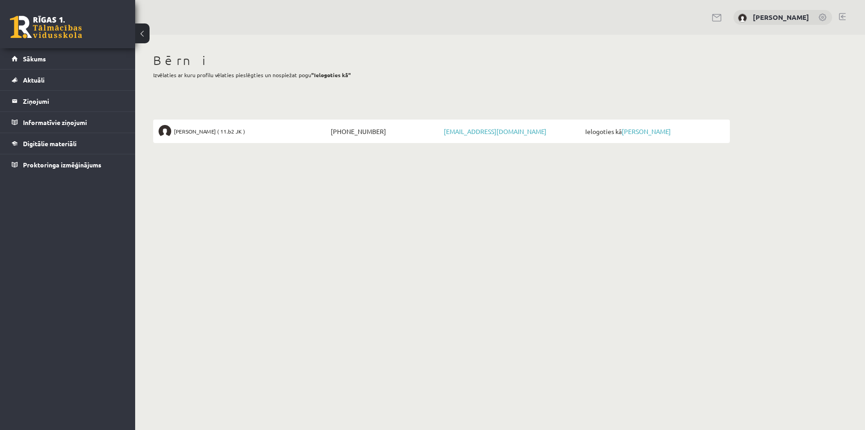  I want to click on a: Informatīvie ziņojumi, so click(68, 122).